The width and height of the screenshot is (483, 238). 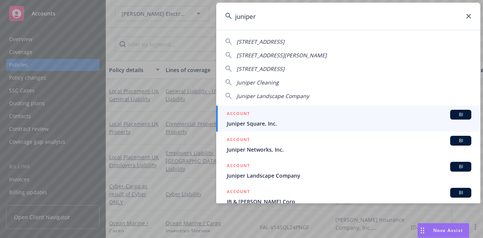 I want to click on span: Juniper Cleaning, so click(x=258, y=82).